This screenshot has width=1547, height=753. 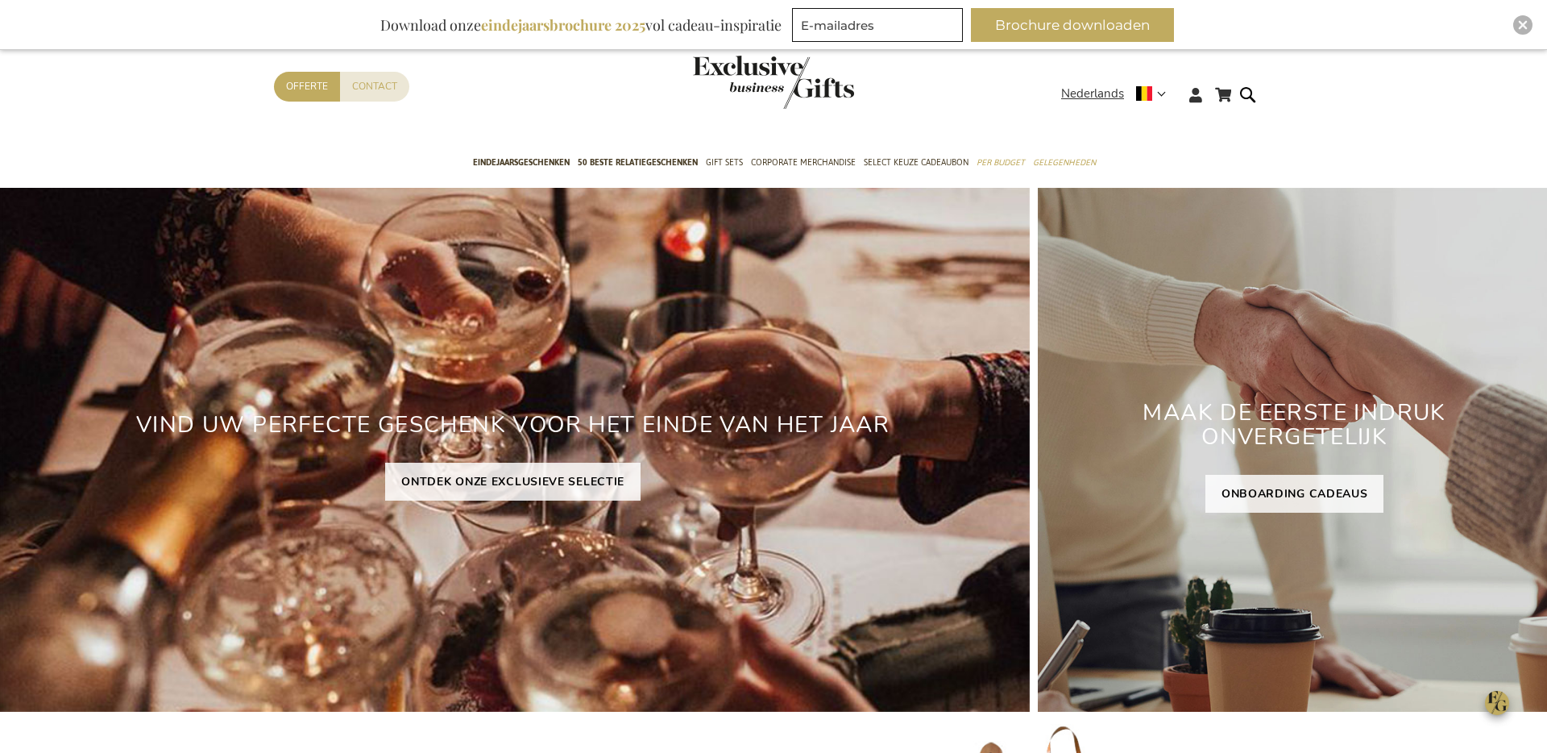 What do you see at coordinates (1065, 162) in the screenshot?
I see `span: Gelegenheden` at bounding box center [1065, 162].